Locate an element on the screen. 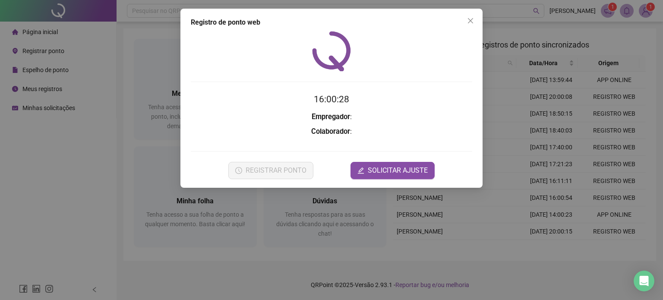 Image resolution: width=663 pixels, height=300 pixels. strong: Colaborador is located at coordinates (331, 131).